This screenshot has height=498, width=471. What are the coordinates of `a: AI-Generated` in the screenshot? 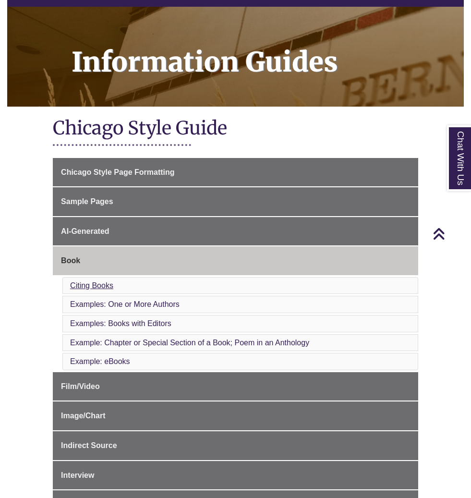 It's located at (235, 232).